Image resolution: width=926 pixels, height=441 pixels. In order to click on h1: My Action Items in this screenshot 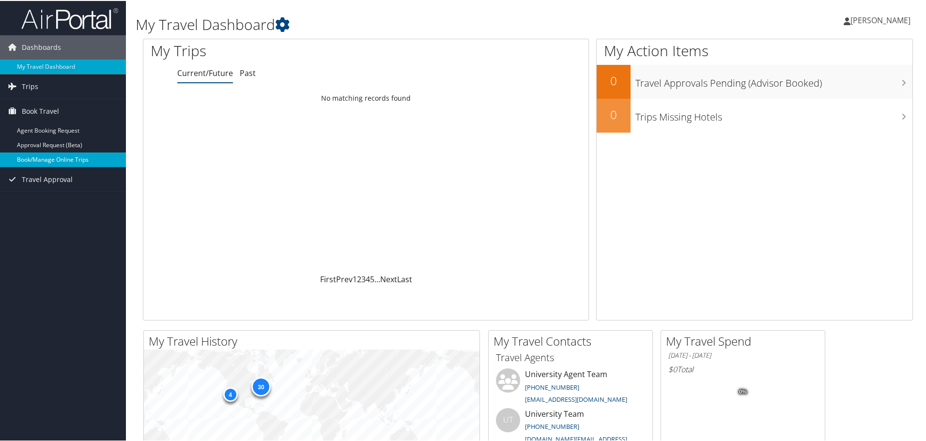, I will do `click(755, 50)`.